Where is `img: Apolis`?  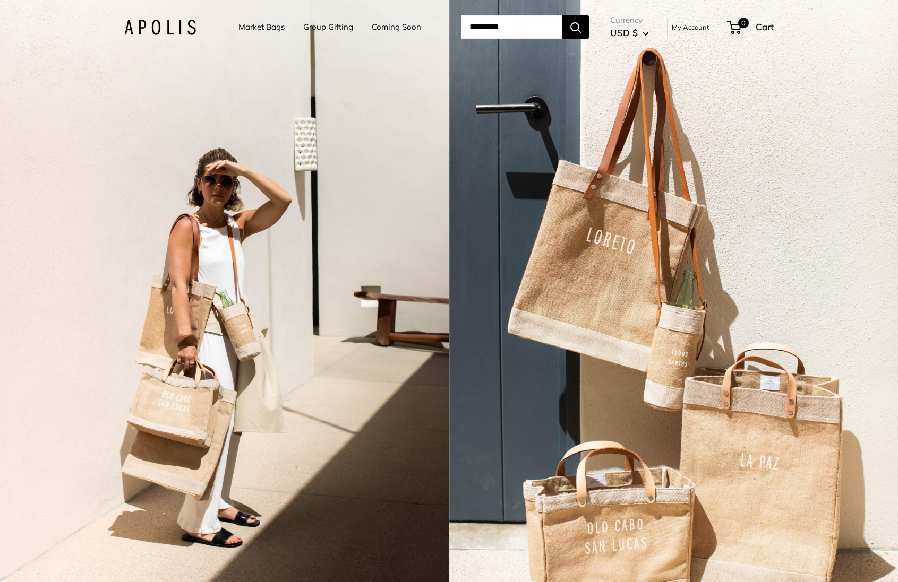
img: Apolis is located at coordinates (160, 27).